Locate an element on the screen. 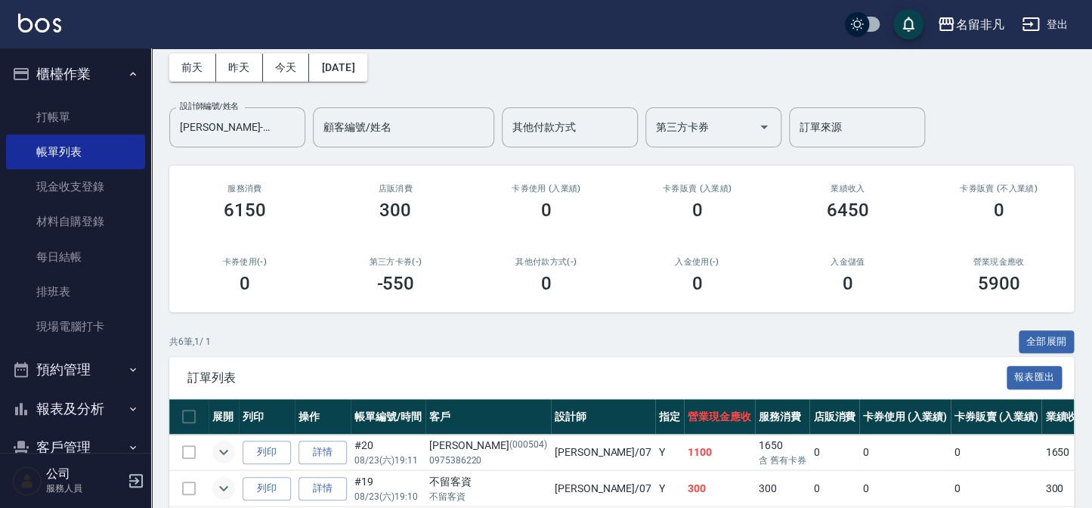 The image size is (1092, 508). button: 櫃檯作業 is located at coordinates (76, 74).